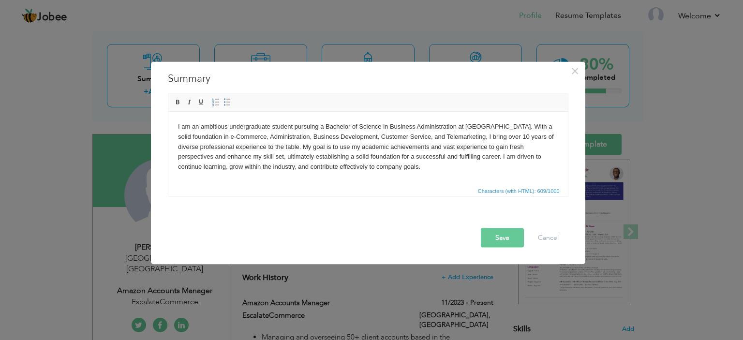 The width and height of the screenshot is (743, 340). I want to click on a: Bold, so click(178, 102).